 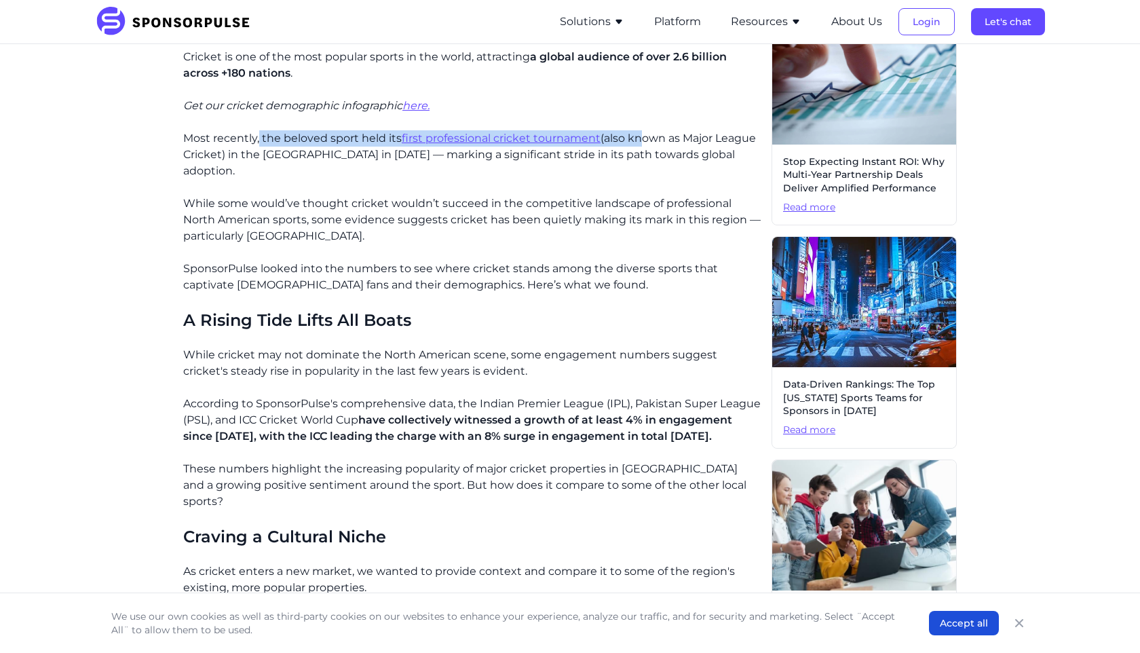 What do you see at coordinates (677, 22) in the screenshot?
I see `button: Platform` at bounding box center [677, 22].